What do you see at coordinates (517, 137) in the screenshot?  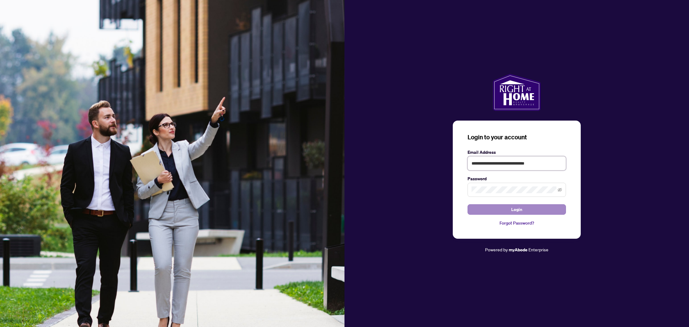 I see `h3: Login to your account` at bounding box center [517, 137].